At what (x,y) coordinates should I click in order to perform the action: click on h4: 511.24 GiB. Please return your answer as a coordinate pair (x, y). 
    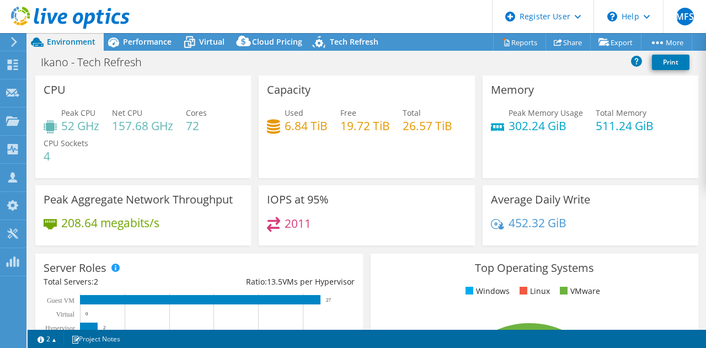
    Looking at the image, I should click on (625, 126).